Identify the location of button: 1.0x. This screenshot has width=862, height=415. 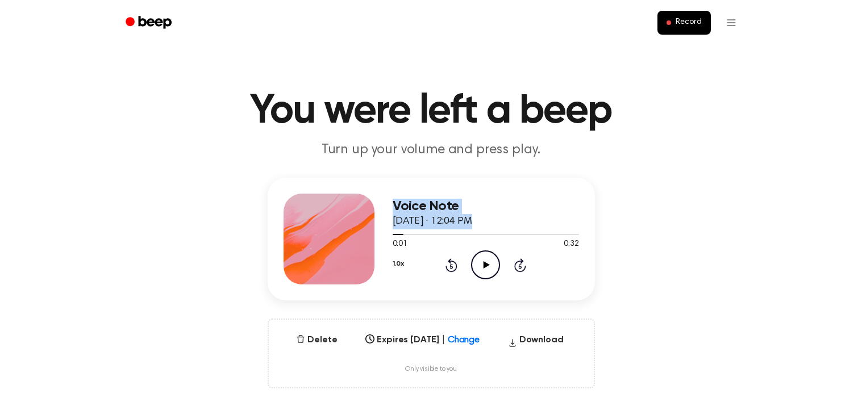
(398, 264).